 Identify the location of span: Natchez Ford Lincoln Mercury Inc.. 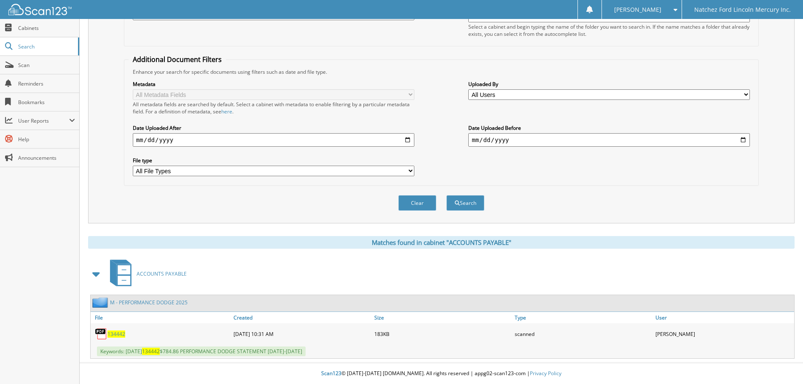
(742, 10).